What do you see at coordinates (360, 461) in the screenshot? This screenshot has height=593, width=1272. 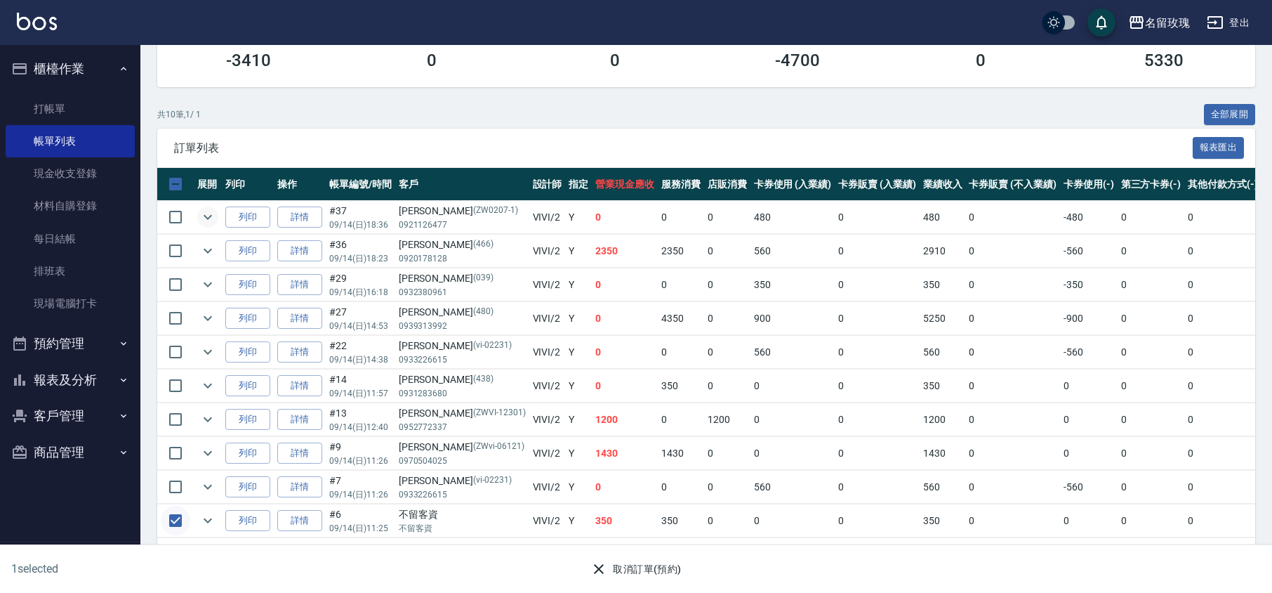 I see `p: 09/14 (日) 11:26` at bounding box center [360, 461].